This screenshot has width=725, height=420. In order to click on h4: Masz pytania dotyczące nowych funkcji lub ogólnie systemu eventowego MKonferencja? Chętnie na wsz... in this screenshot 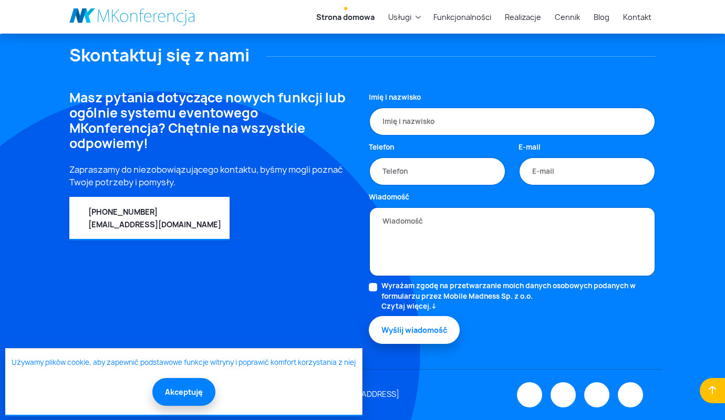, I will do `click(213, 120)`.